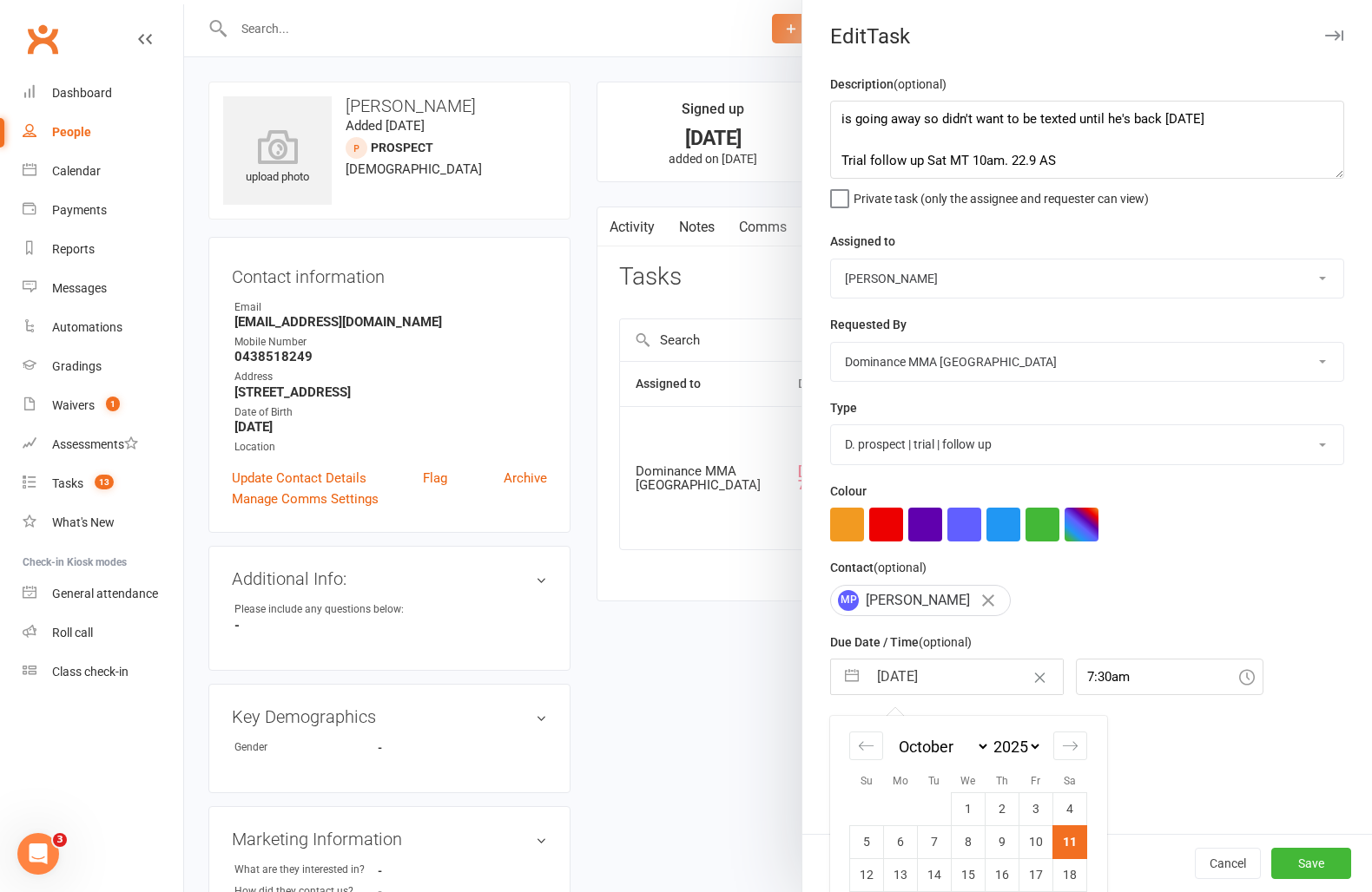 This screenshot has height=892, width=1372. Describe the element at coordinates (103, 288) in the screenshot. I see `a: Messages` at that location.